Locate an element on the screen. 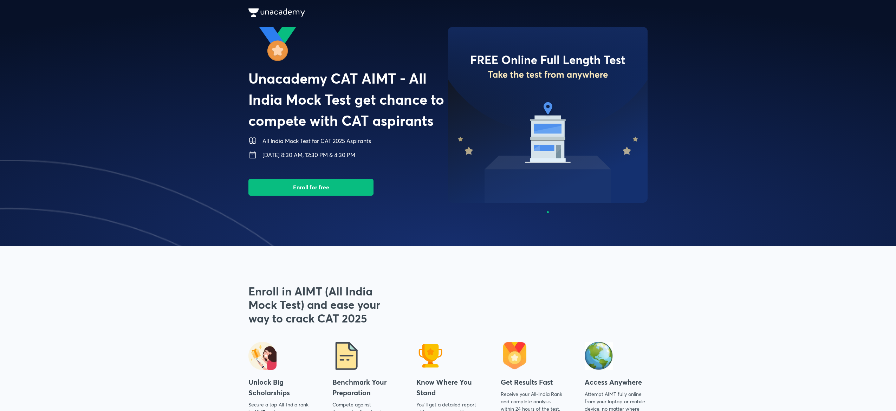  h4: Access Anywhere is located at coordinates (616, 382).